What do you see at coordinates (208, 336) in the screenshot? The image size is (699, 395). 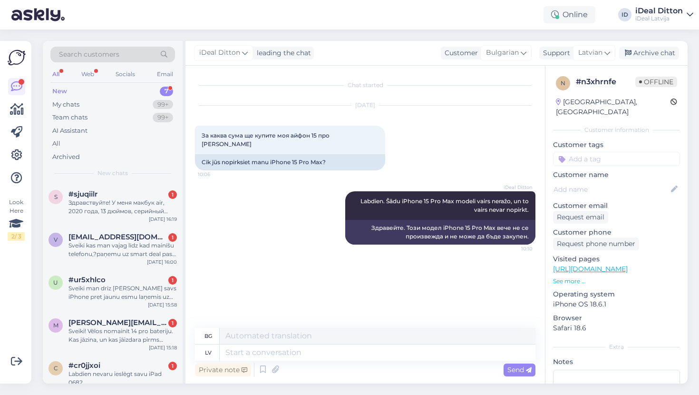 I see `div: bg` at bounding box center [208, 336].